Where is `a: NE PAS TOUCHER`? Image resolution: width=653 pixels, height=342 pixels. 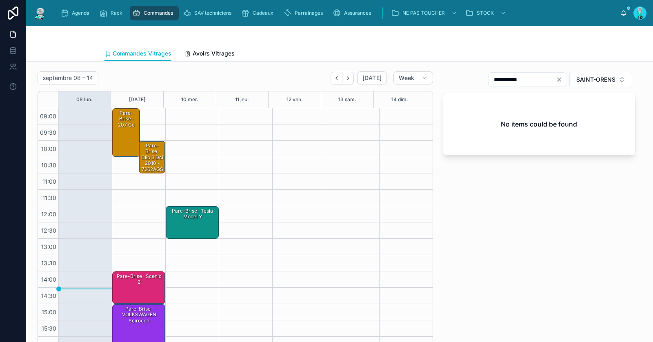 a: NE PAS TOUCHER is located at coordinates (425, 13).